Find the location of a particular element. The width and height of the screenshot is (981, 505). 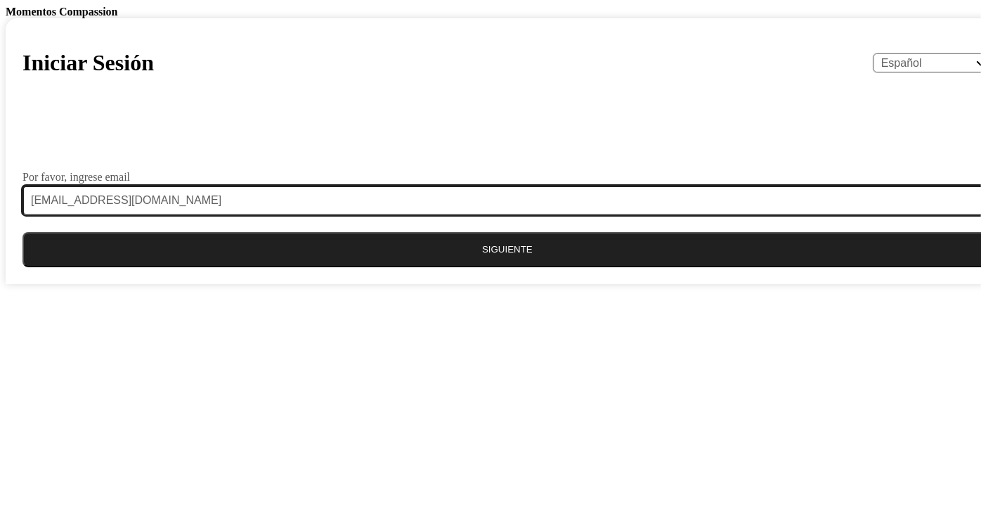

h1: Iniciar Sesión is located at coordinates (88, 63).